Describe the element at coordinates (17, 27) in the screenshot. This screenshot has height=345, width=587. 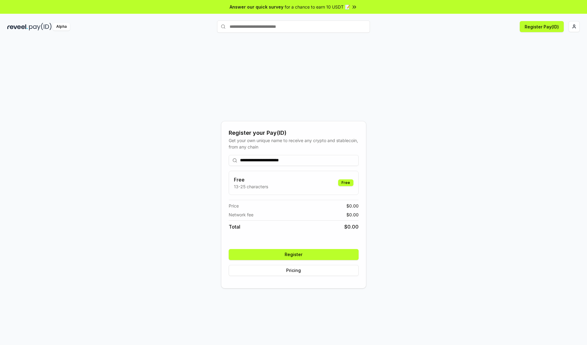
I see `img: reveel_dark` at that location.